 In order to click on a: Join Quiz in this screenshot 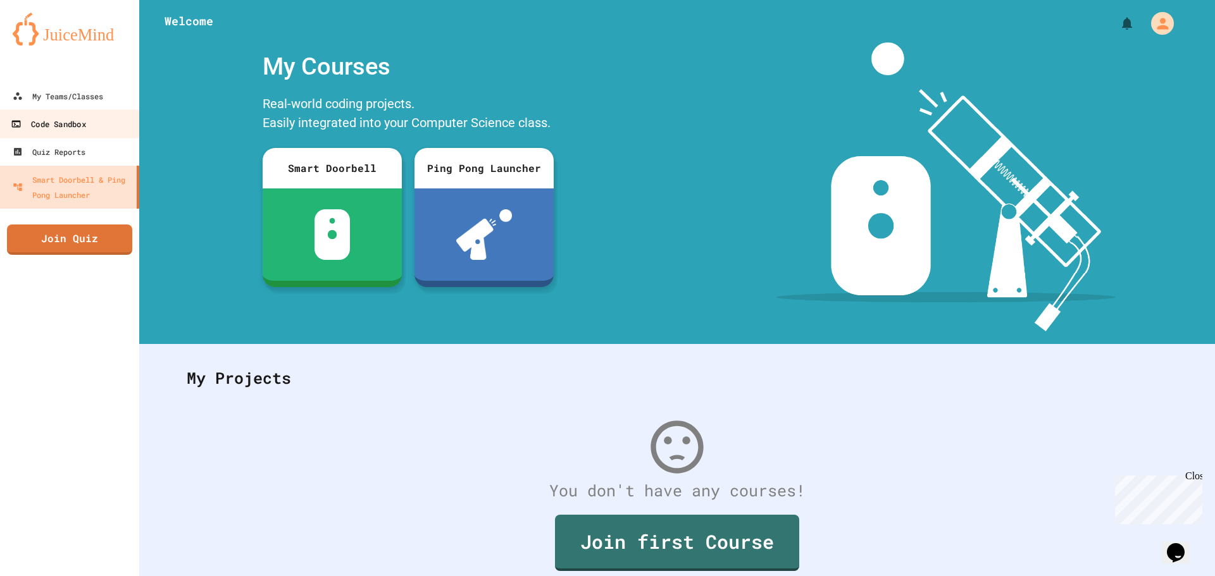, I will do `click(70, 240)`.